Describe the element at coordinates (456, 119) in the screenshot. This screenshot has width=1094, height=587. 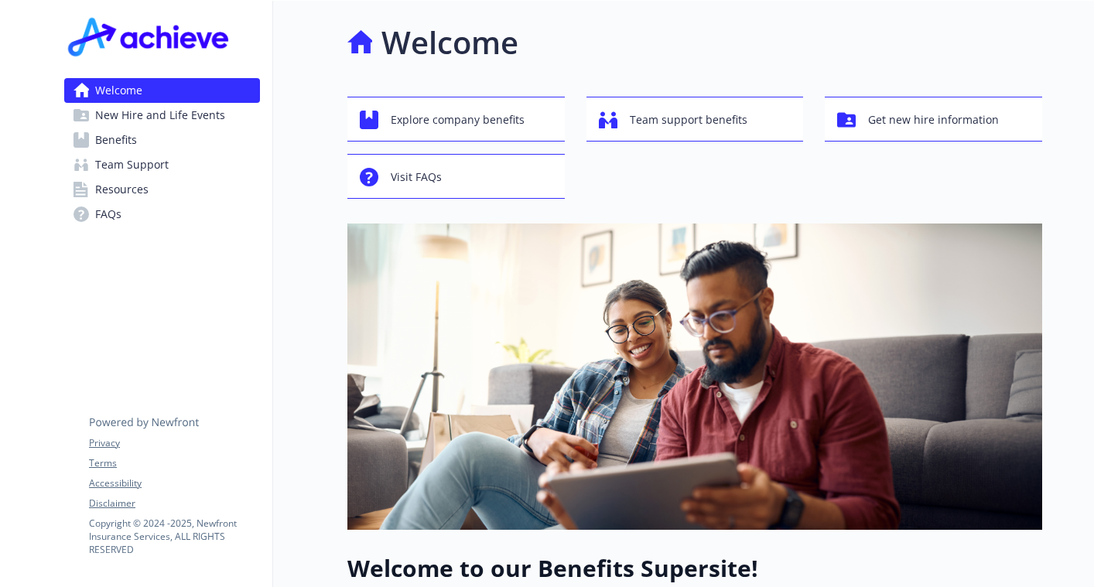
I see `button: Explore company benefits` at that location.